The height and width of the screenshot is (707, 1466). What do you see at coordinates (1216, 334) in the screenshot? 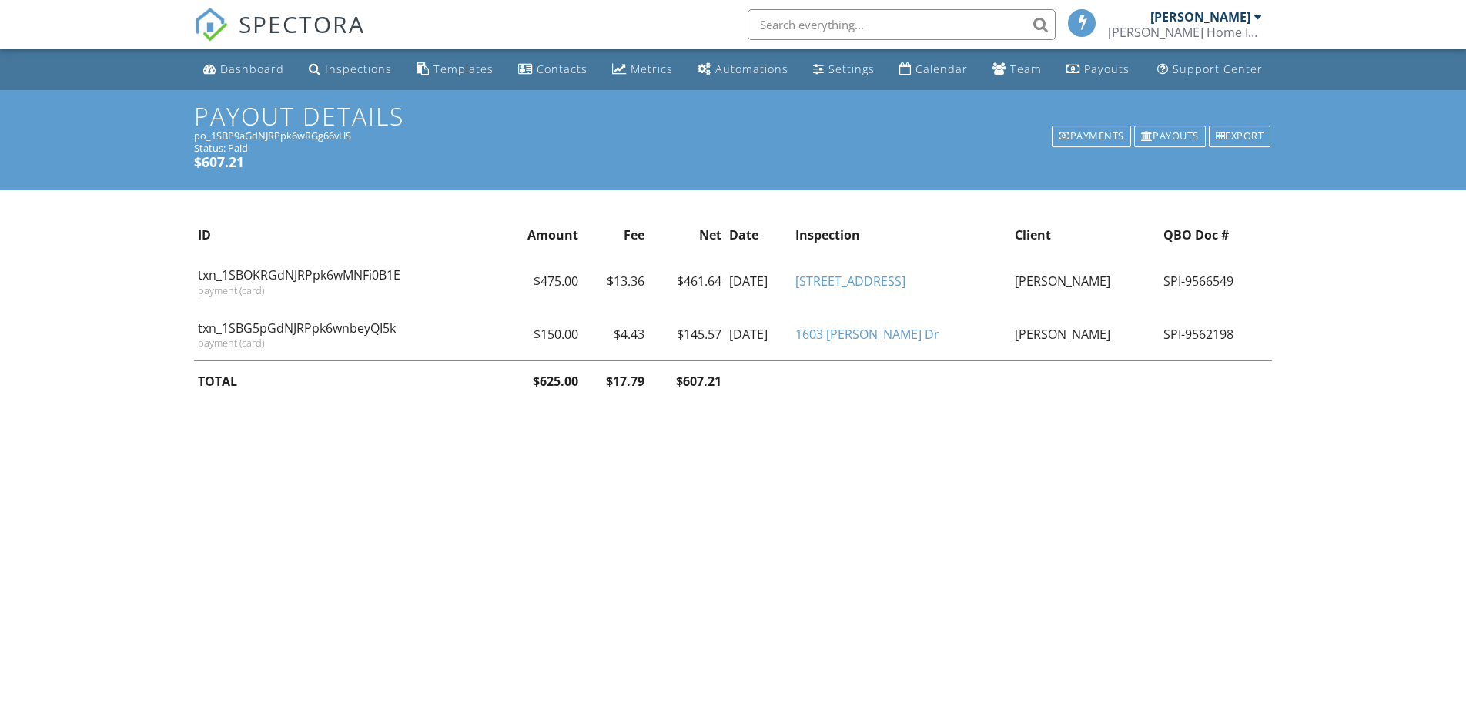
I see `td: SPI-9562198` at bounding box center [1216, 334].